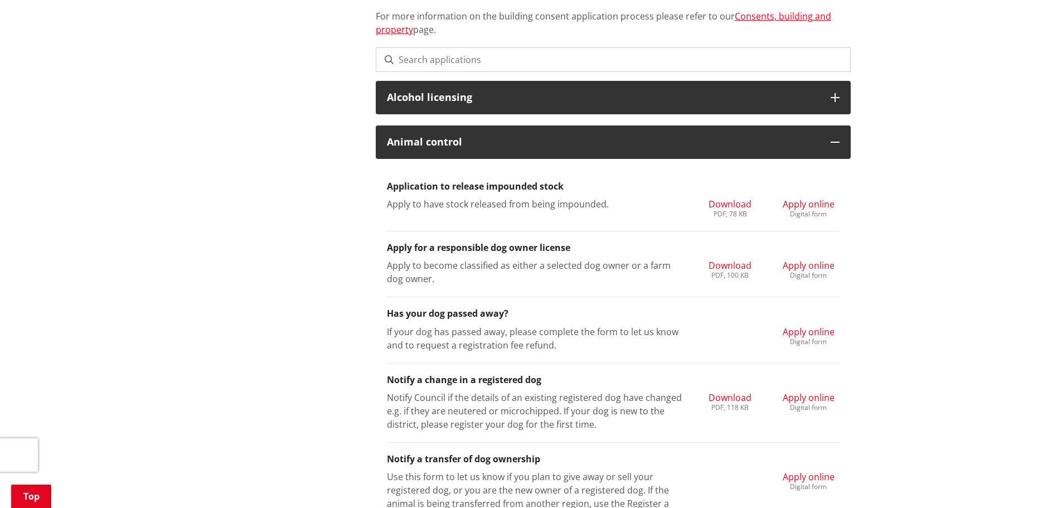 The width and height of the screenshot is (1062, 508). What do you see at coordinates (535, 411) in the screenshot?
I see `p: Notify Council if the details of an existing registered dog have changed e.g. if they are neutere...` at bounding box center [535, 411].